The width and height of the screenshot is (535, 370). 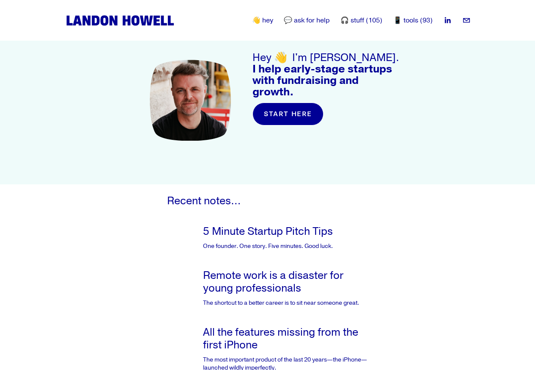 What do you see at coordinates (413, 21) in the screenshot?
I see `a: 📱 tools (93)` at bounding box center [413, 21].